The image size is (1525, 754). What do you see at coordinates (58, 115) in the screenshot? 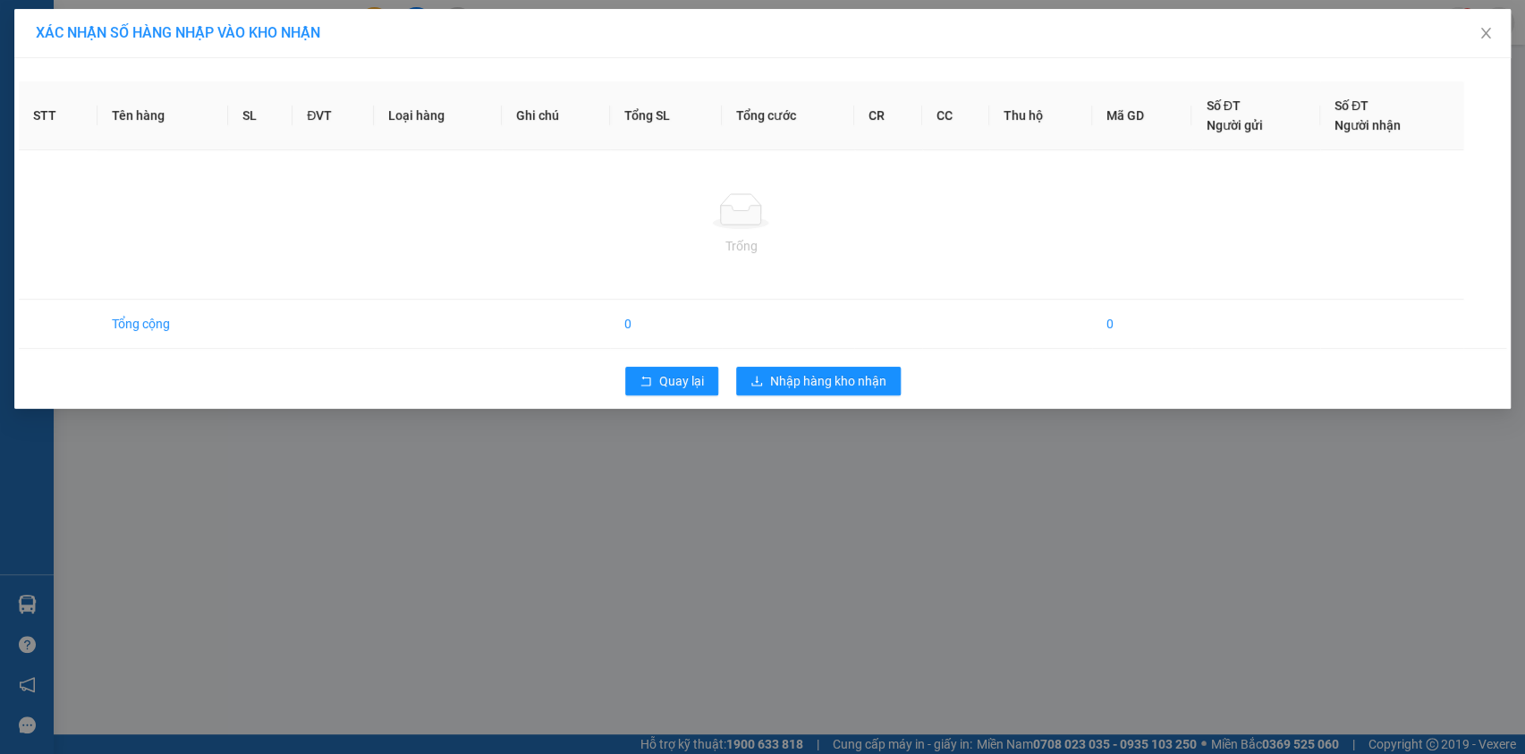
I see `th: STT` at bounding box center [58, 115].